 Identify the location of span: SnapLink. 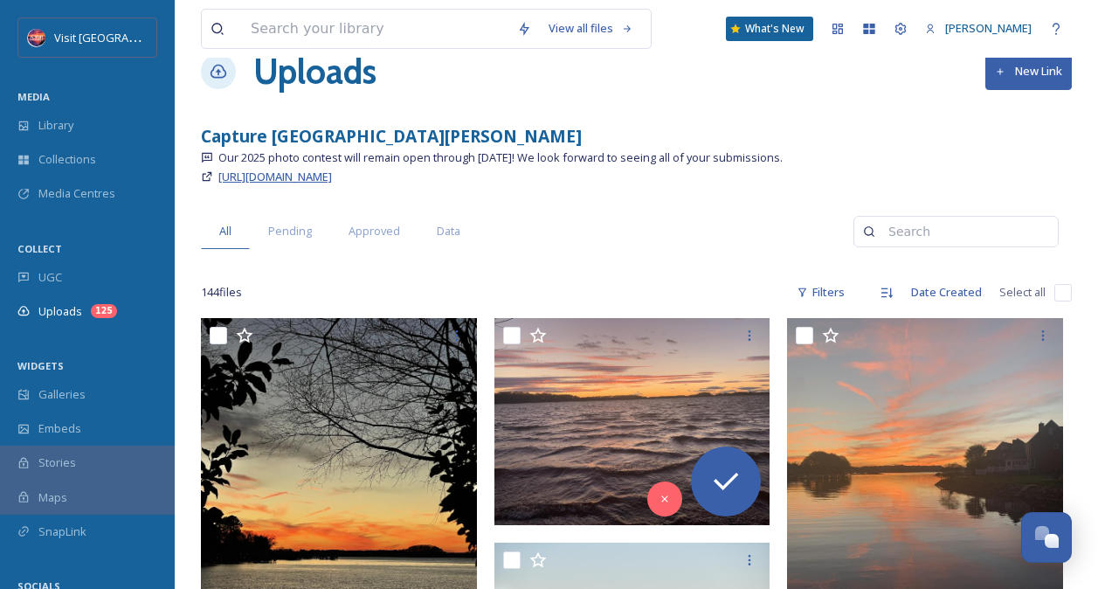
(62, 531).